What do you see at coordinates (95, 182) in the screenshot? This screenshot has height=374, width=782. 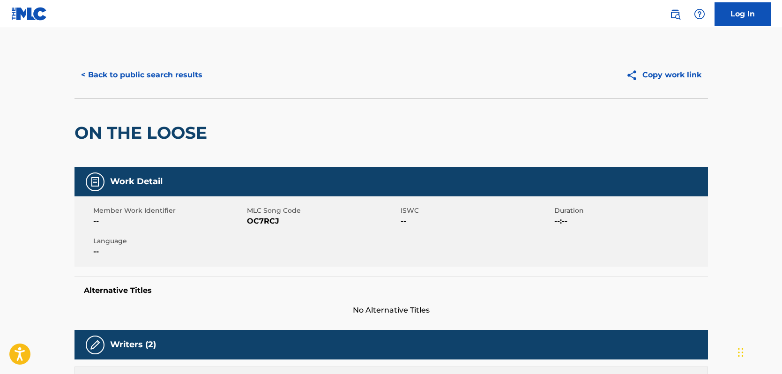 I see `img: Work Detail` at bounding box center [95, 182].